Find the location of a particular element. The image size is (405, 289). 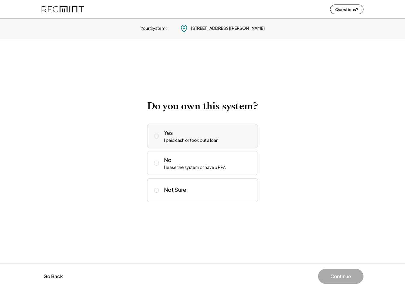

div: Not Sure is located at coordinates (175, 189).